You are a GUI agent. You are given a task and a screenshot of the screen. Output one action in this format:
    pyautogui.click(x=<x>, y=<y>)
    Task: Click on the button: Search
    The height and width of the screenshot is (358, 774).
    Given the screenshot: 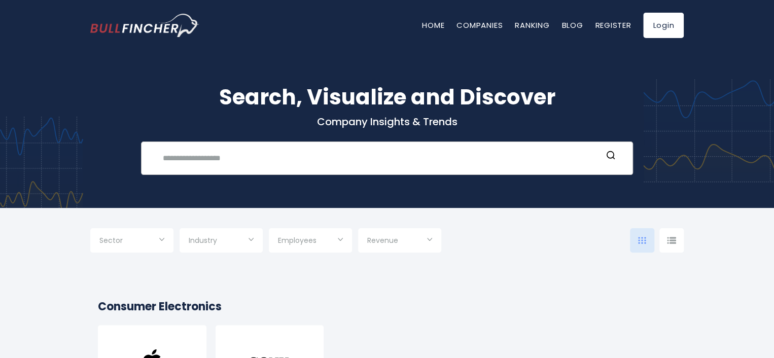 What is the action you would take?
    pyautogui.click(x=611, y=157)
    